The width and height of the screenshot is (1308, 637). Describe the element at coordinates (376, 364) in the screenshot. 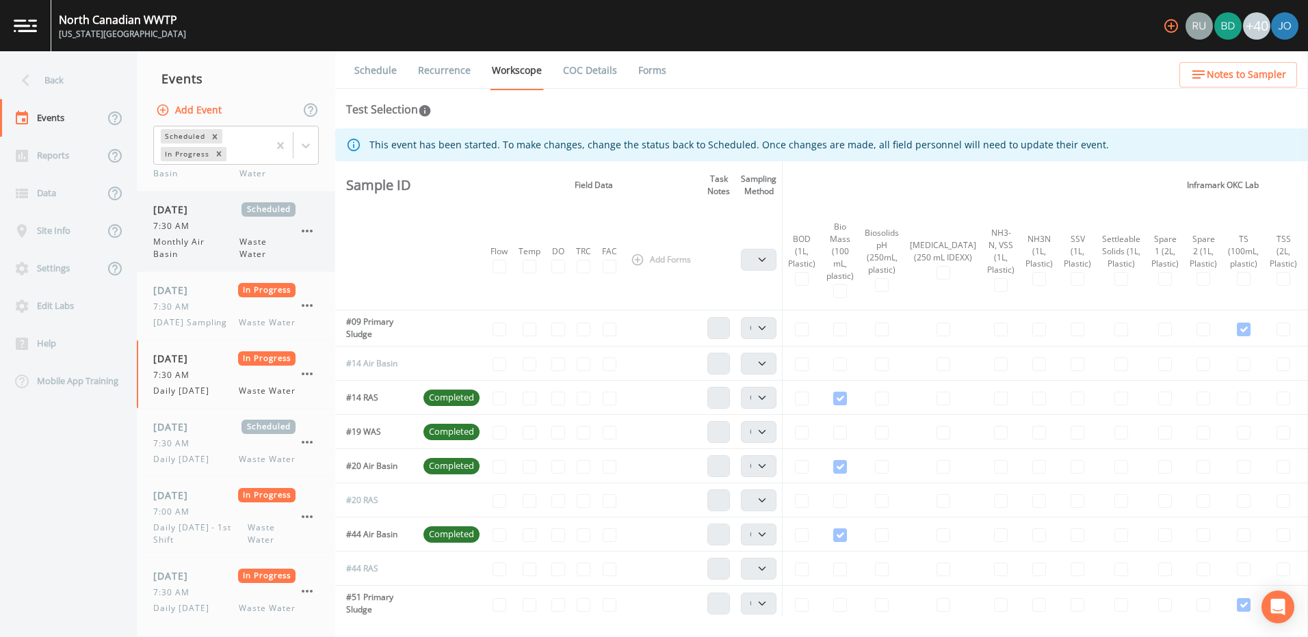

I see `td: #14 Air Basin` at that location.